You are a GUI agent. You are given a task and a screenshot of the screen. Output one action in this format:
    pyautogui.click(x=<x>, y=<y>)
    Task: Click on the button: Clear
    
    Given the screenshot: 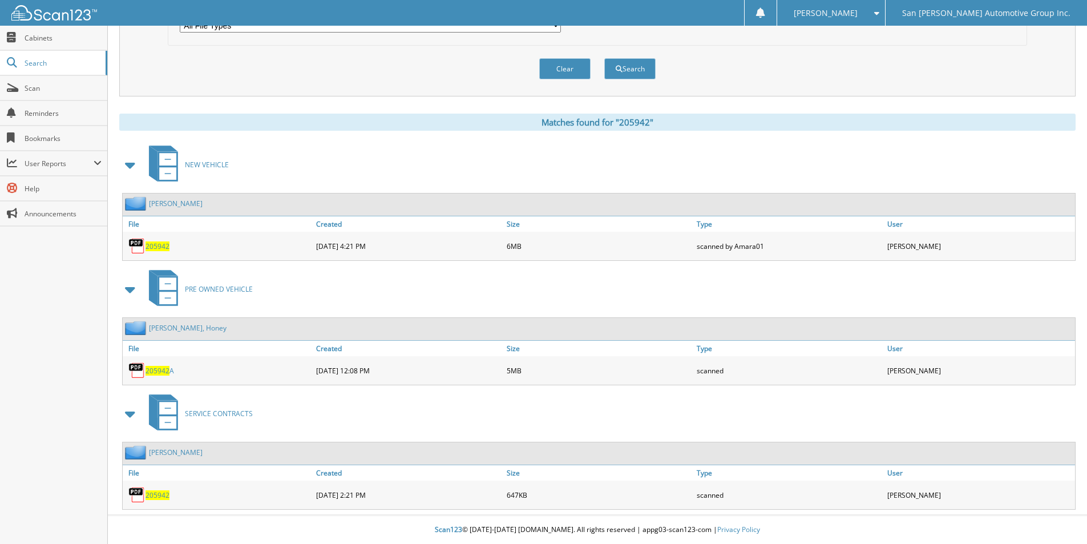 What is the action you would take?
    pyautogui.click(x=565, y=68)
    